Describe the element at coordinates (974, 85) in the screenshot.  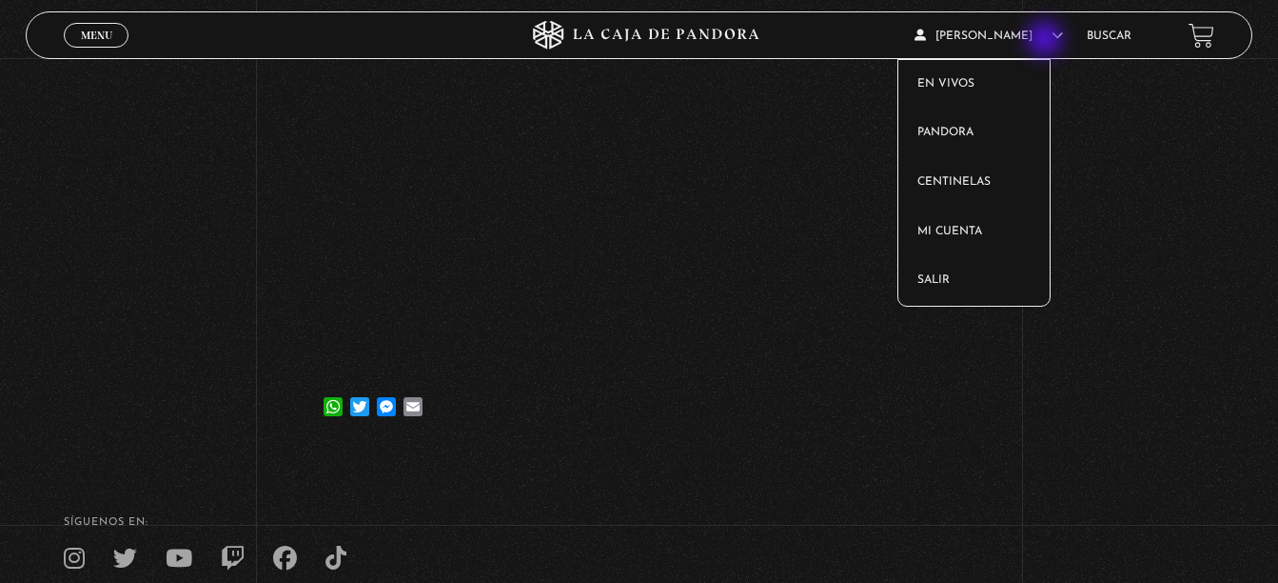
I see `a: En vivos` at that location.